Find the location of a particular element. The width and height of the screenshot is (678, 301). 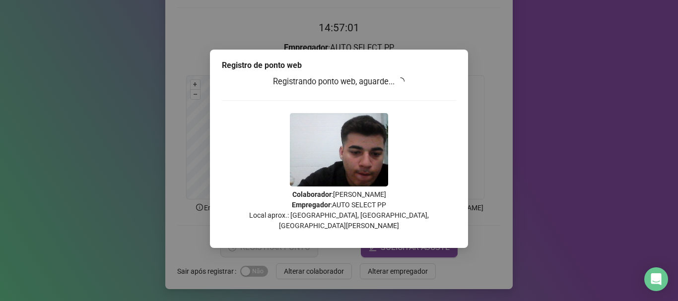

strong: Colaborador is located at coordinates (312, 195).